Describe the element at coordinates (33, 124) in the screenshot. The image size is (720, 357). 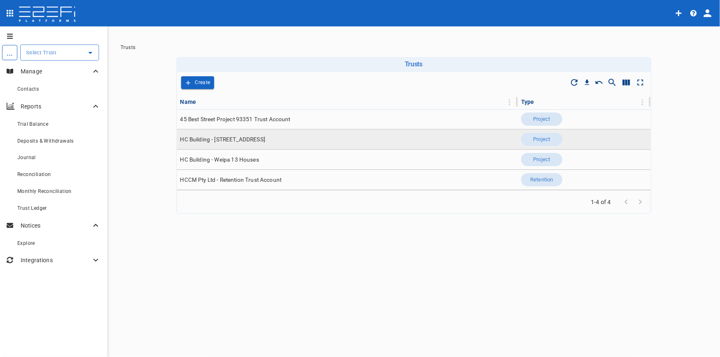
I see `span: Trial Balance` at that location.